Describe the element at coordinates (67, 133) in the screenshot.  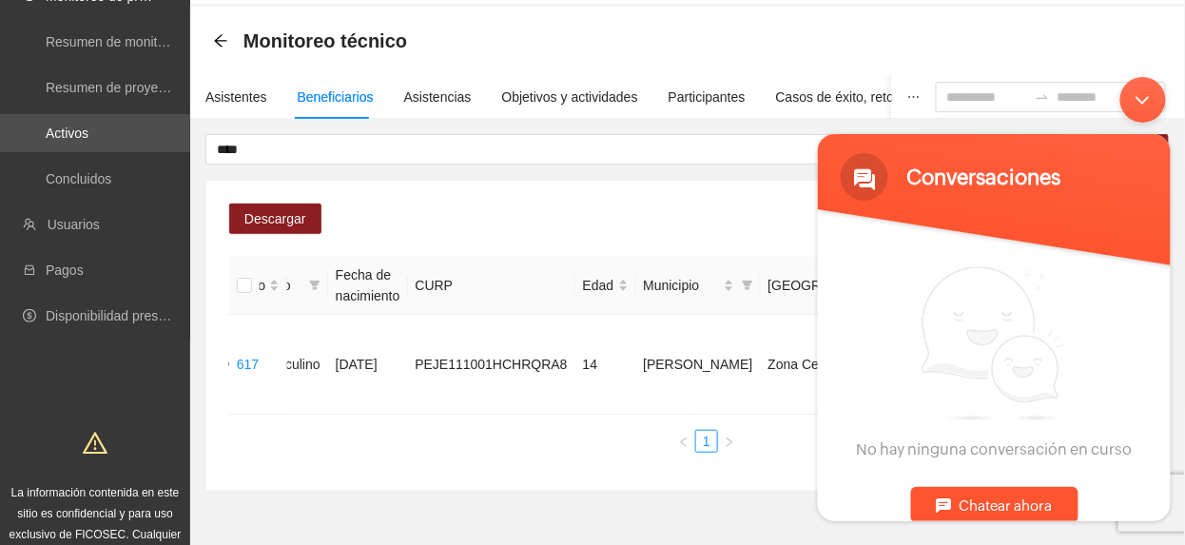
I see `a: Activos` at that location.